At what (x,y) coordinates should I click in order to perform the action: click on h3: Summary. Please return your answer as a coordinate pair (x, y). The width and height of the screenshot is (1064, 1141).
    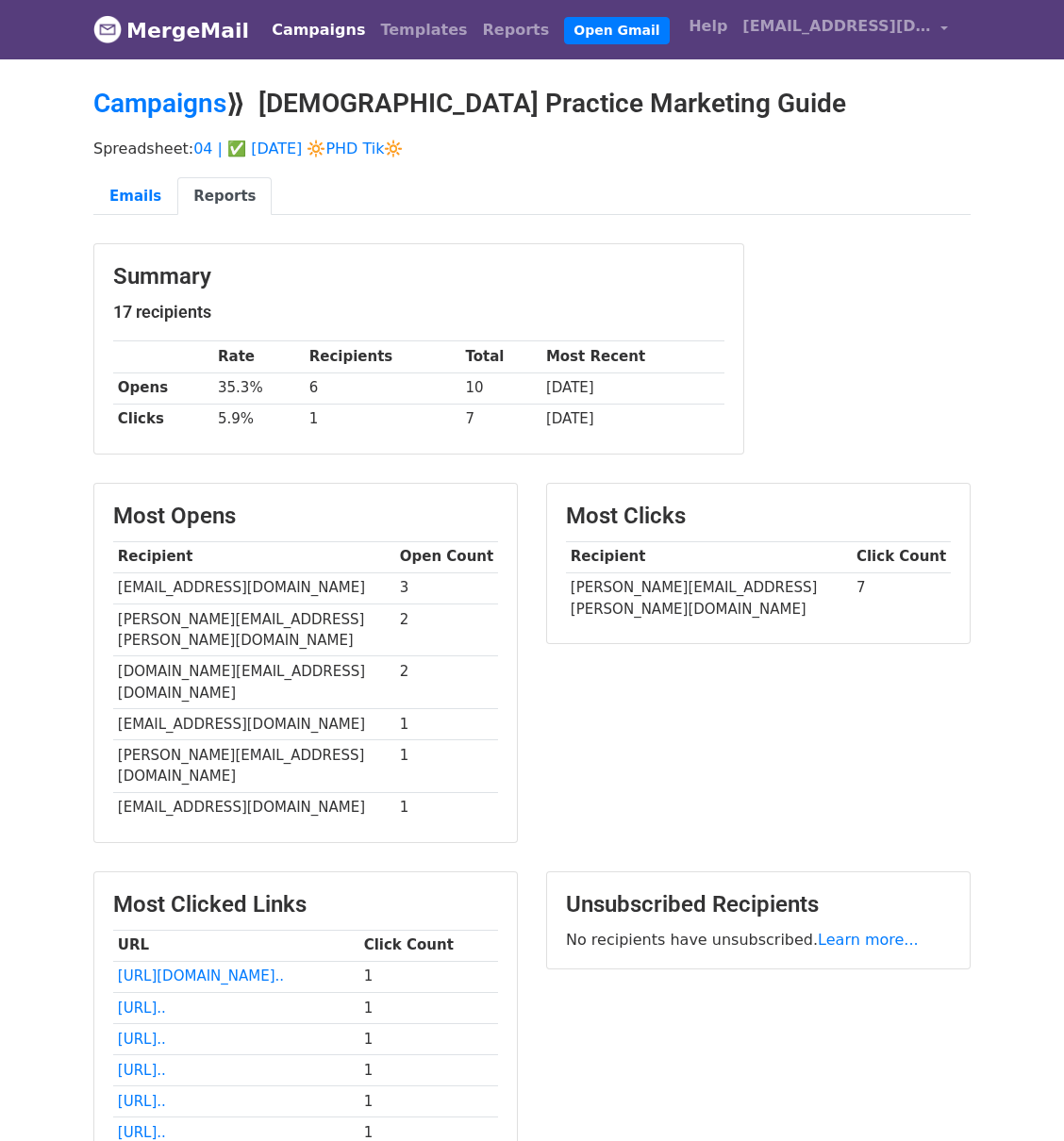
    Looking at the image, I should click on (419, 276).